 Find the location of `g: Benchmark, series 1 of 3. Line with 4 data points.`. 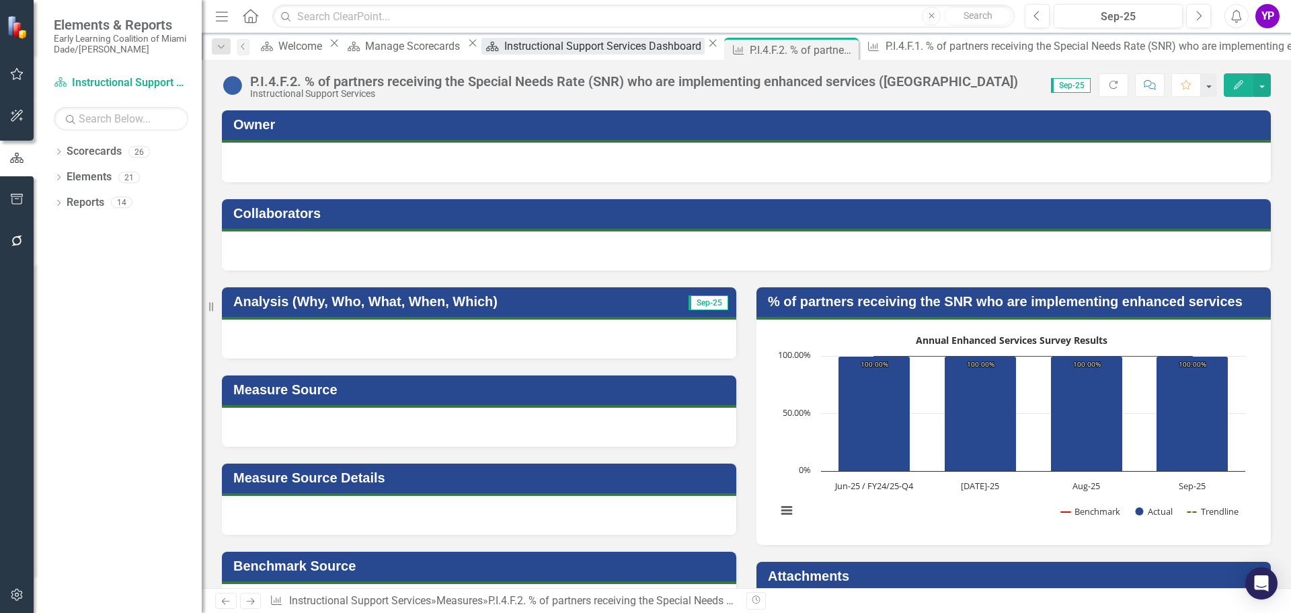

g: Benchmark, series 1 of 3. Line with 4 data points. is located at coordinates (1034, 356).